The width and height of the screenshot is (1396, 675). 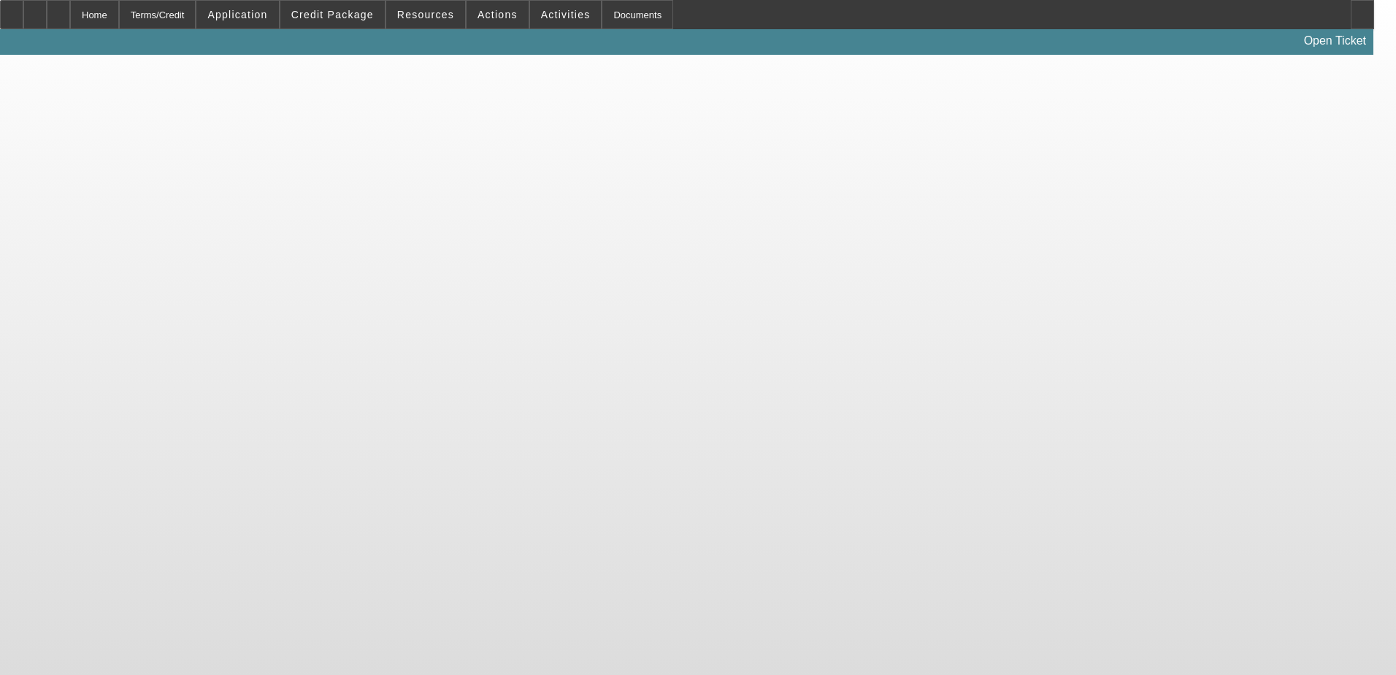 What do you see at coordinates (1335, 41) in the screenshot?
I see `a: Open Ticket` at bounding box center [1335, 41].